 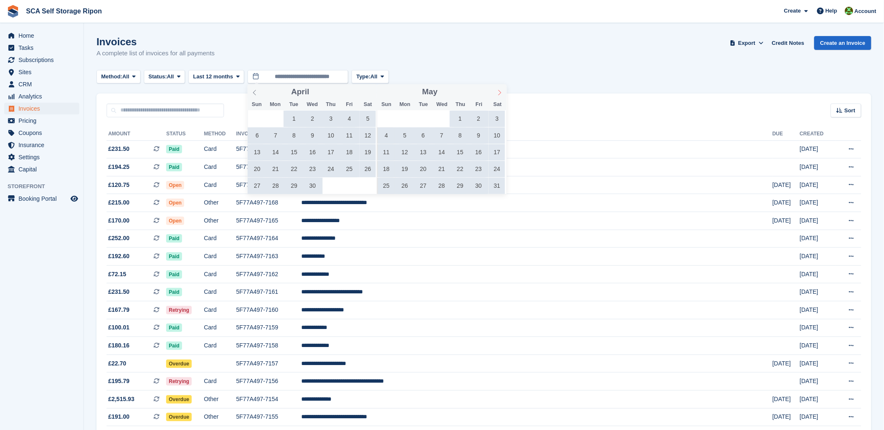 I want to click on span: Method:, so click(x=112, y=77).